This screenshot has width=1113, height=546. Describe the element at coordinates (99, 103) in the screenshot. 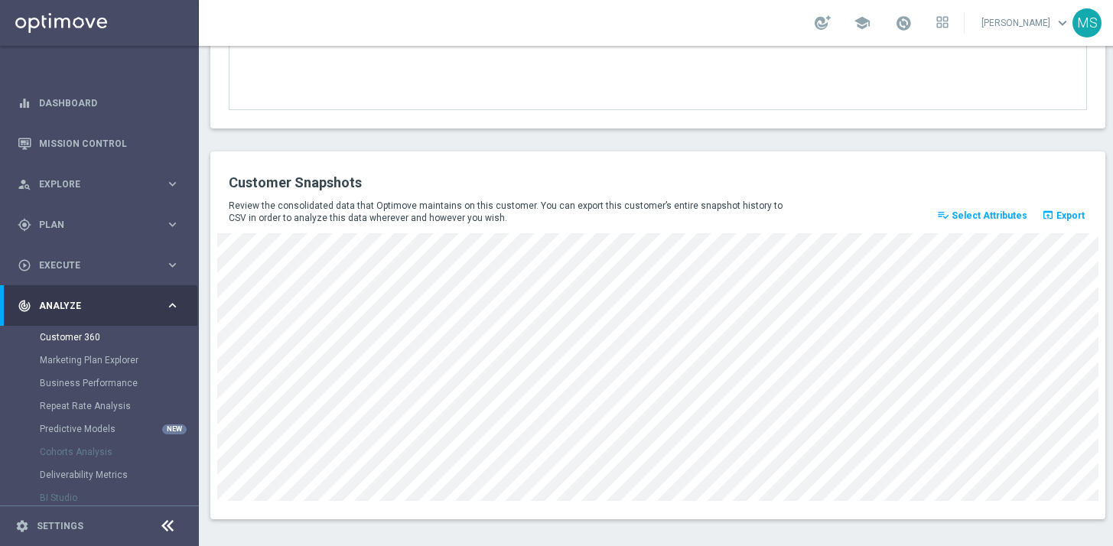

I see `div: equalizer Dashboard` at that location.